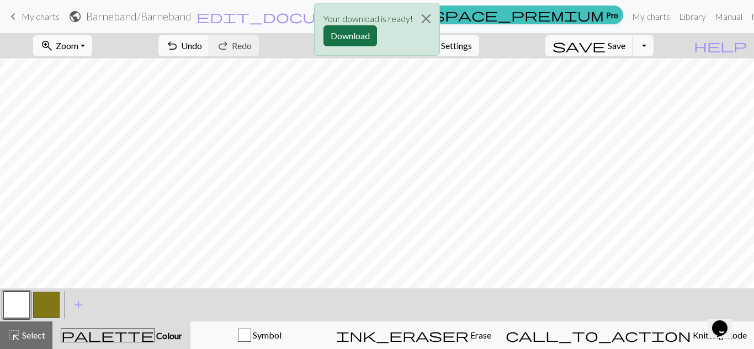 This screenshot has height=349, width=754. What do you see at coordinates (78, 305) in the screenshot?
I see `span: add` at bounding box center [78, 305].